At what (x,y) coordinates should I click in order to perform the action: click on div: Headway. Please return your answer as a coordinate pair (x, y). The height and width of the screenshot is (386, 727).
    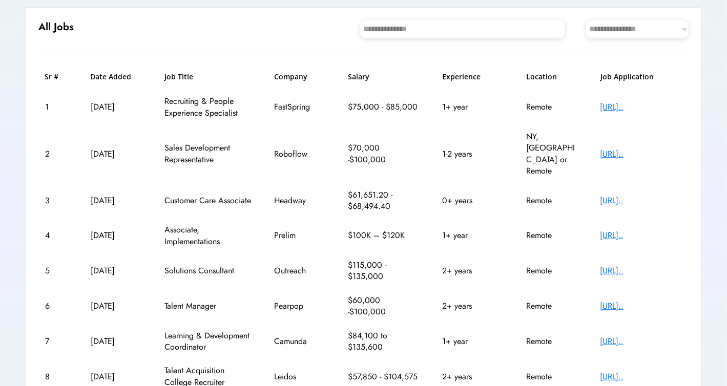
    Looking at the image, I should click on (300, 201).